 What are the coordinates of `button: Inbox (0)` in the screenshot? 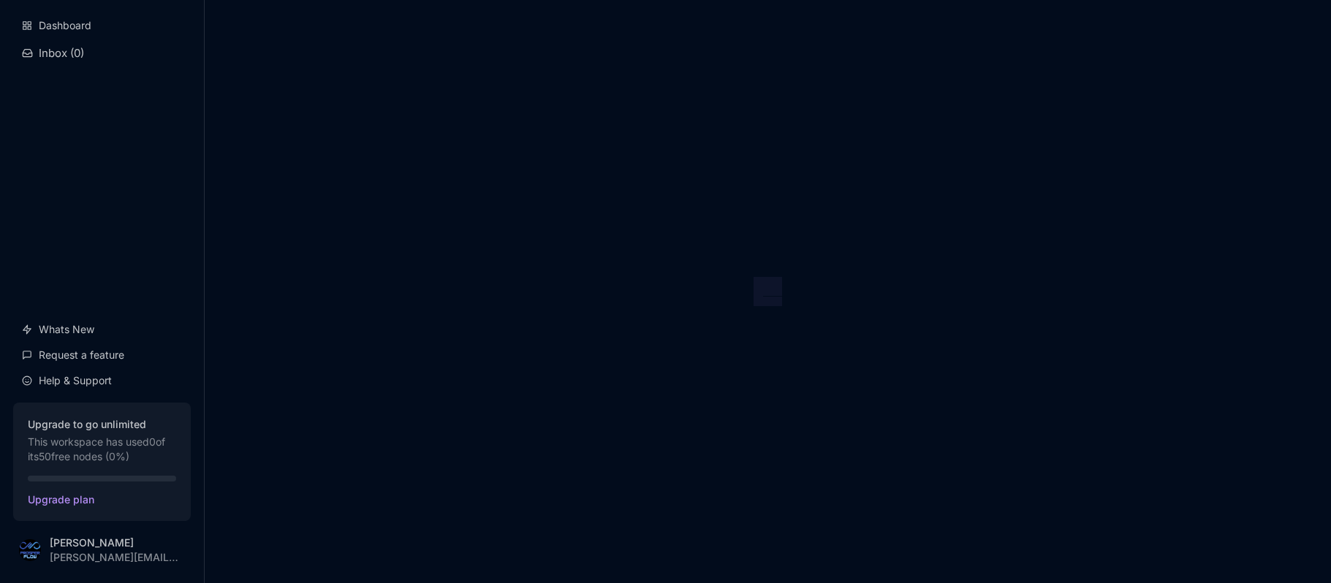 It's located at (102, 53).